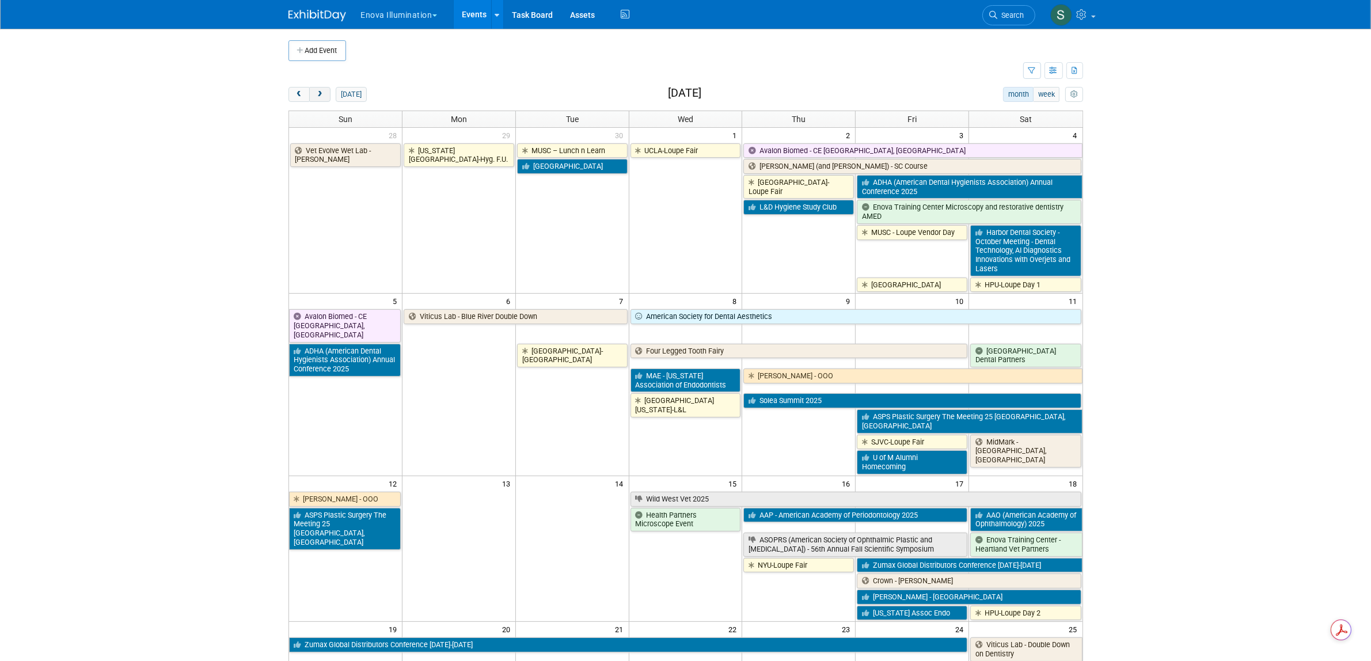 The height and width of the screenshot is (661, 1371). I want to click on span: 16, so click(848, 483).